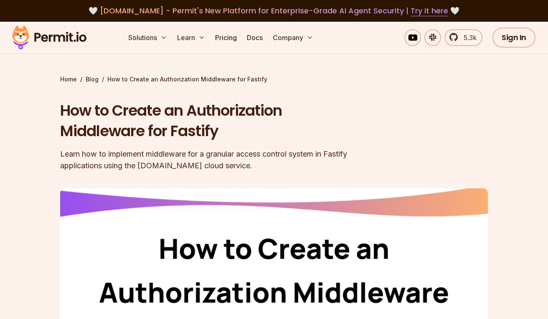 This screenshot has height=319, width=548. What do you see at coordinates (92, 79) in the screenshot?
I see `a: Blog` at bounding box center [92, 79].